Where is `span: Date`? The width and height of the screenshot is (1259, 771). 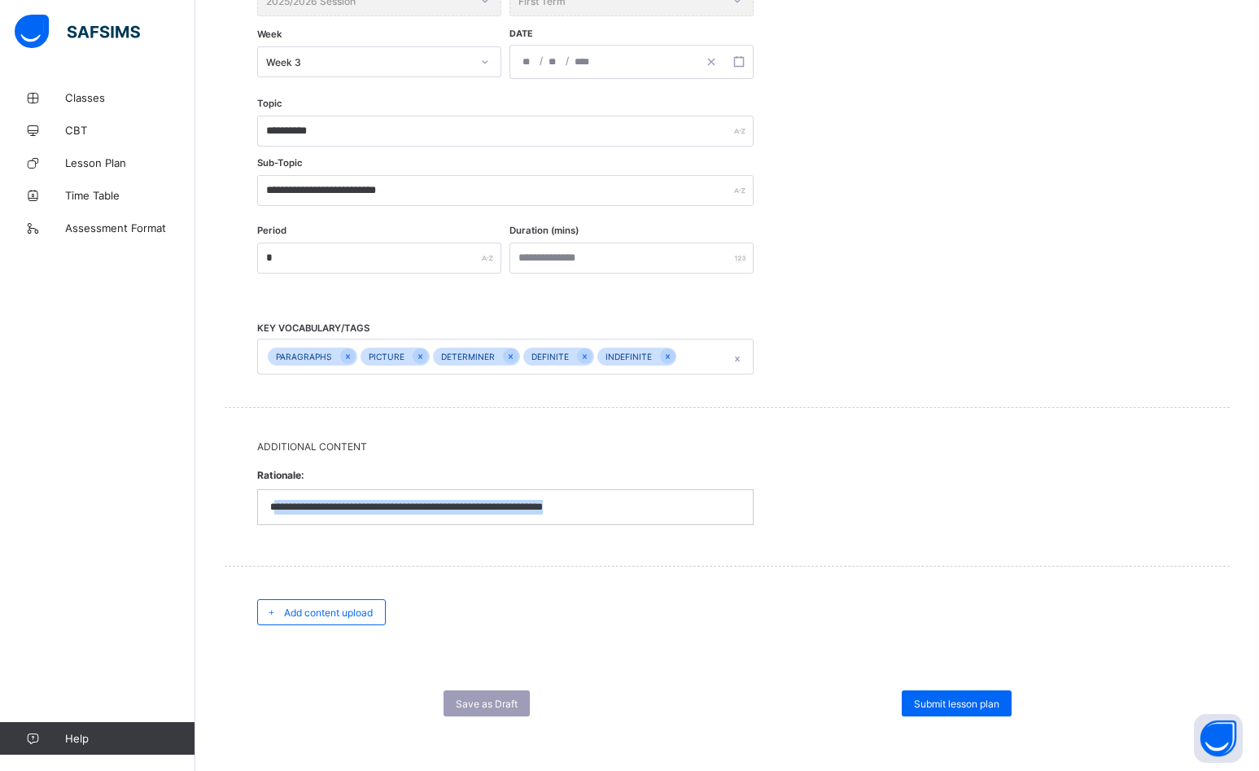 span: Date is located at coordinates (521, 33).